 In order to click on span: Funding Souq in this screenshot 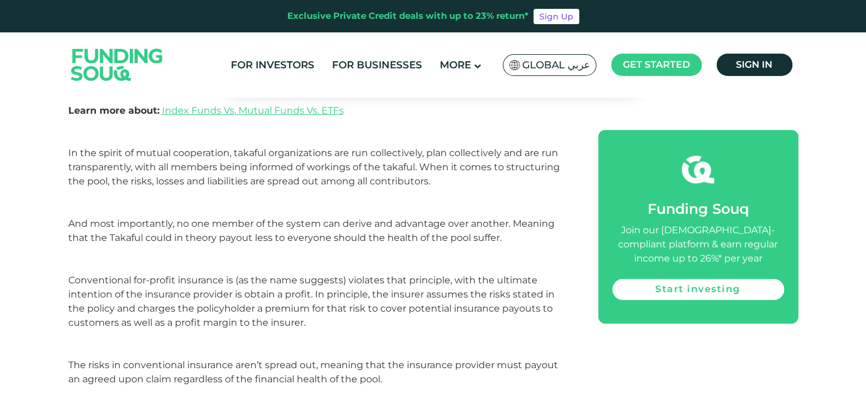, I will do `click(698, 208)`.